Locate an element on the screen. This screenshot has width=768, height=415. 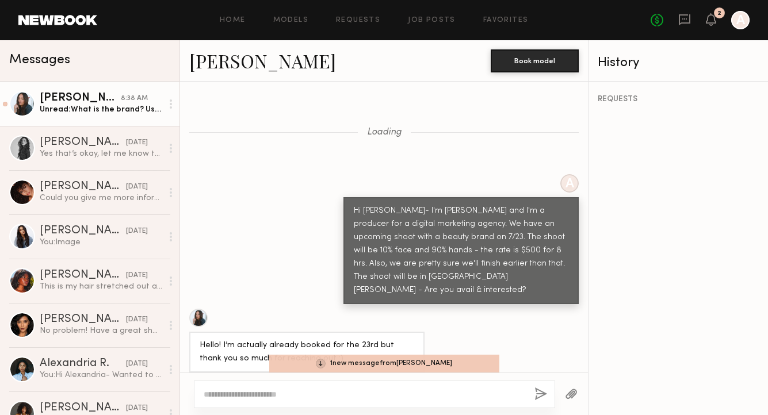
button: Book model is located at coordinates (534, 61).